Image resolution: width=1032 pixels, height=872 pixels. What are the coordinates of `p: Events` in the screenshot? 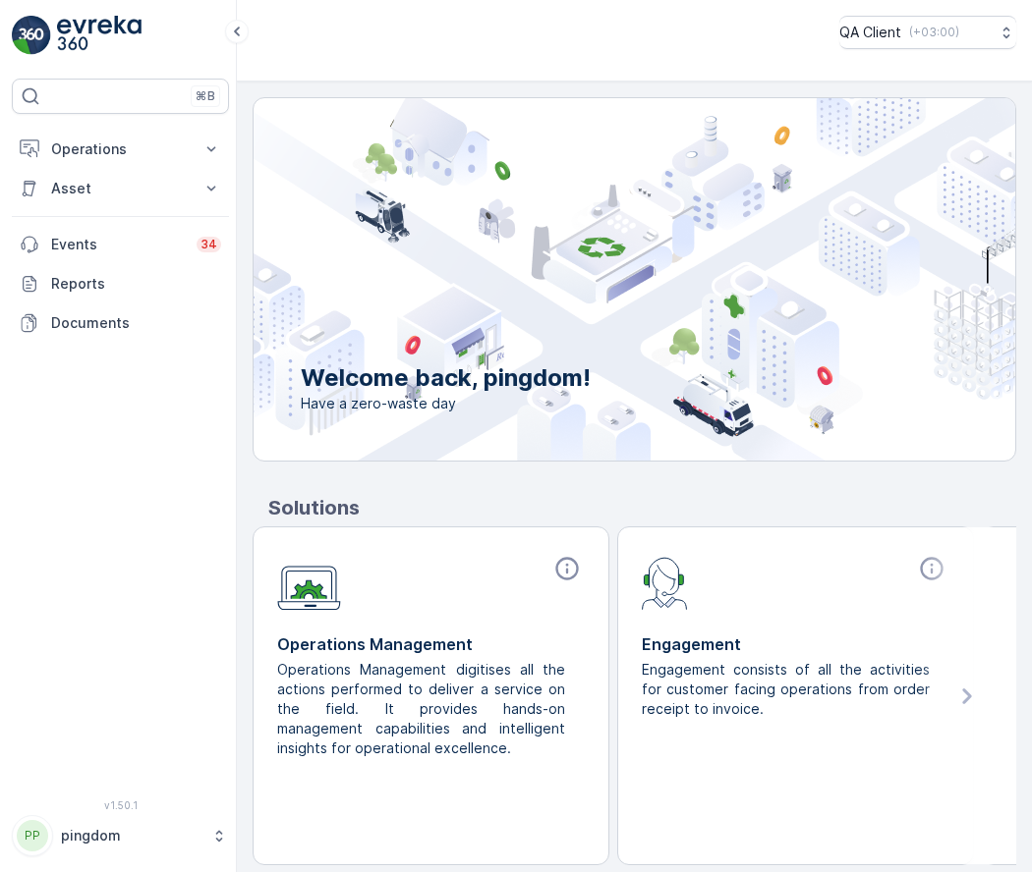 It's located at (118, 245).